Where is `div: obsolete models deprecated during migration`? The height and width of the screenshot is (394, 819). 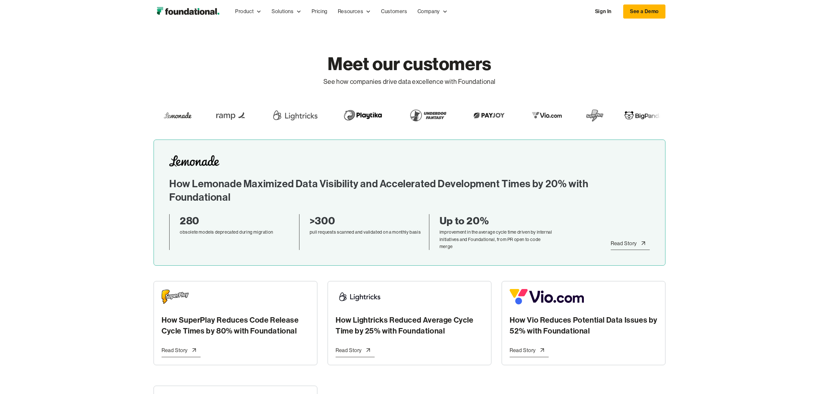
div: obsolete models deprecated during migration is located at coordinates (237, 232).